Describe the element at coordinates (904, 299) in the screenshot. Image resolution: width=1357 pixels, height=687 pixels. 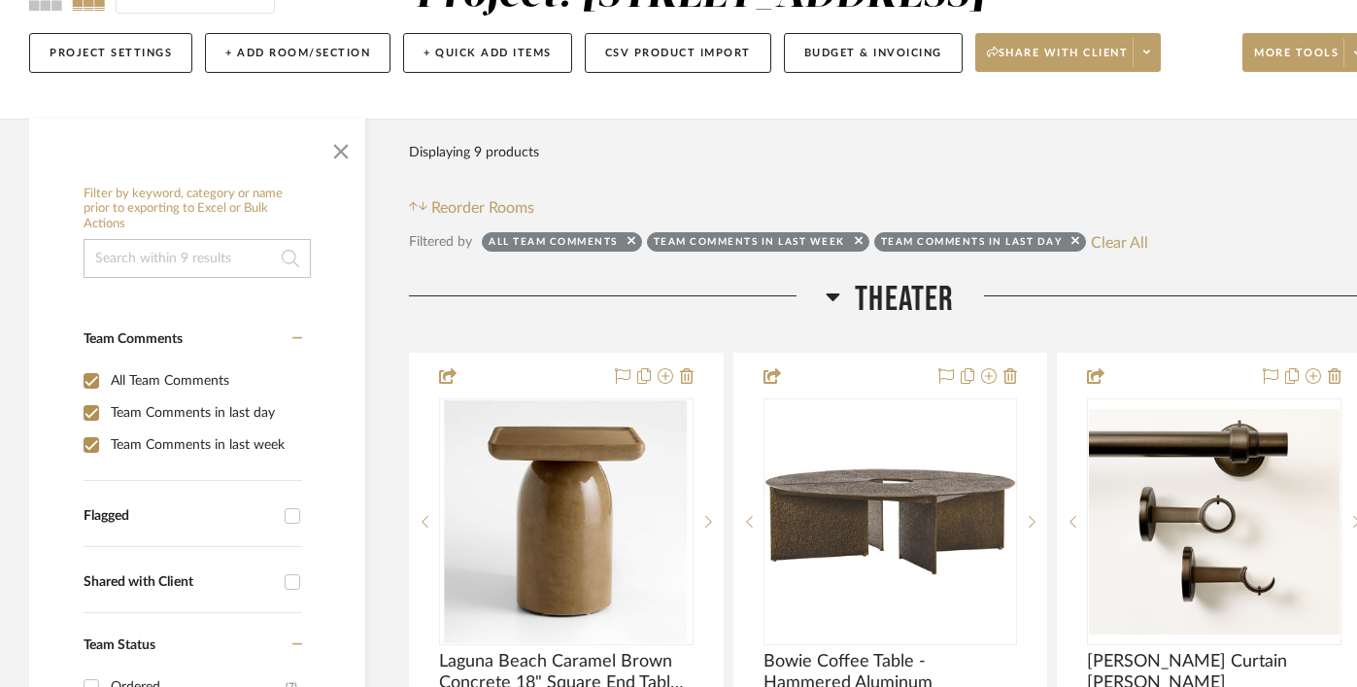
I see `span: Theater` at that location.